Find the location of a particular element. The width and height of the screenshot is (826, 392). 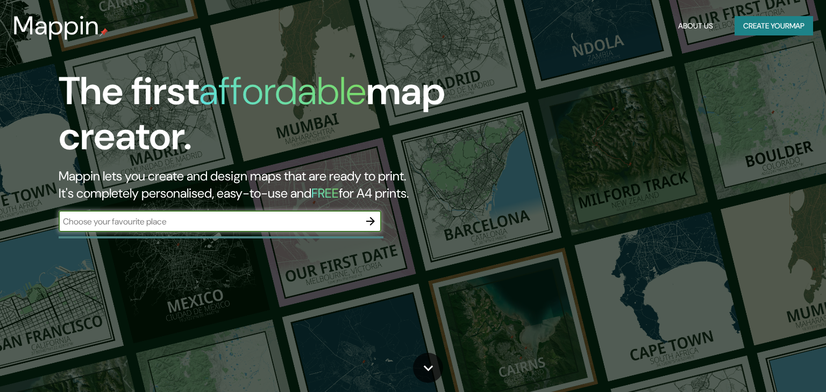

input: Choose your favourite place is located at coordinates (209, 221).